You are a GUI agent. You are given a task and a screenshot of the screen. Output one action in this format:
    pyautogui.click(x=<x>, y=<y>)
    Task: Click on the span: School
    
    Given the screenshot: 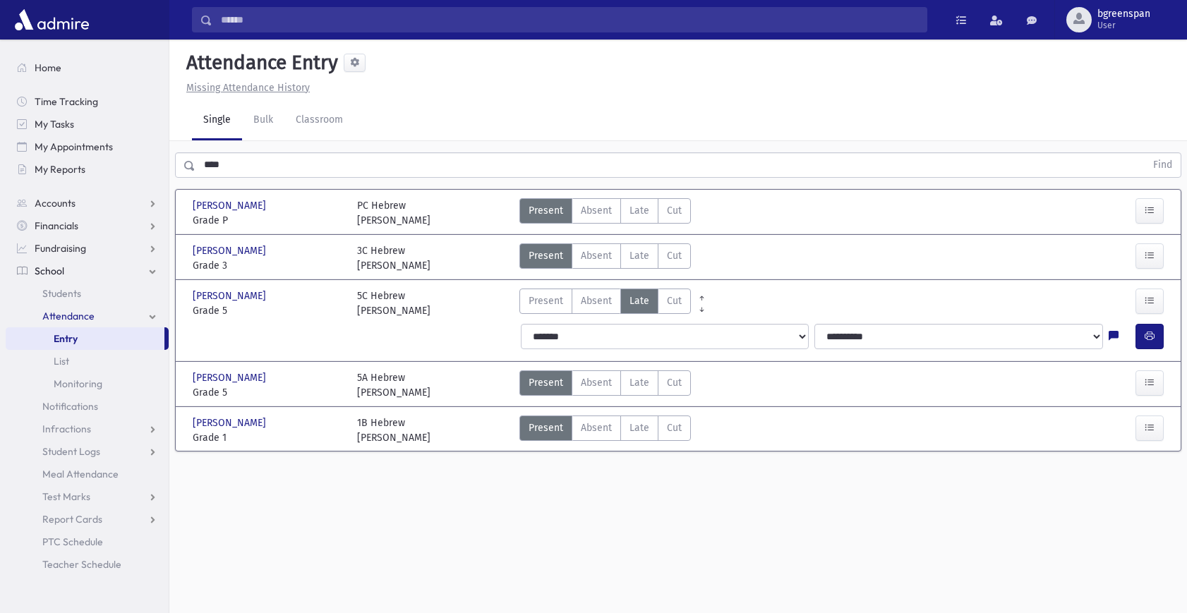 What is the action you would take?
    pyautogui.click(x=49, y=271)
    